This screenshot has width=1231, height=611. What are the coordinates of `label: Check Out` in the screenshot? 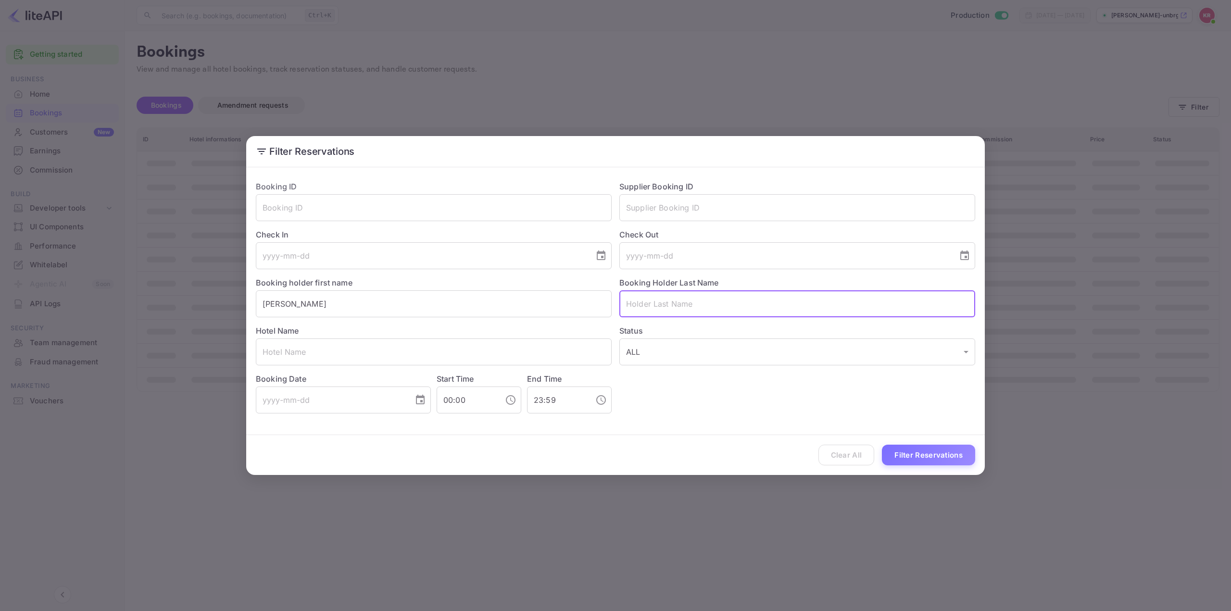 It's located at (797, 235).